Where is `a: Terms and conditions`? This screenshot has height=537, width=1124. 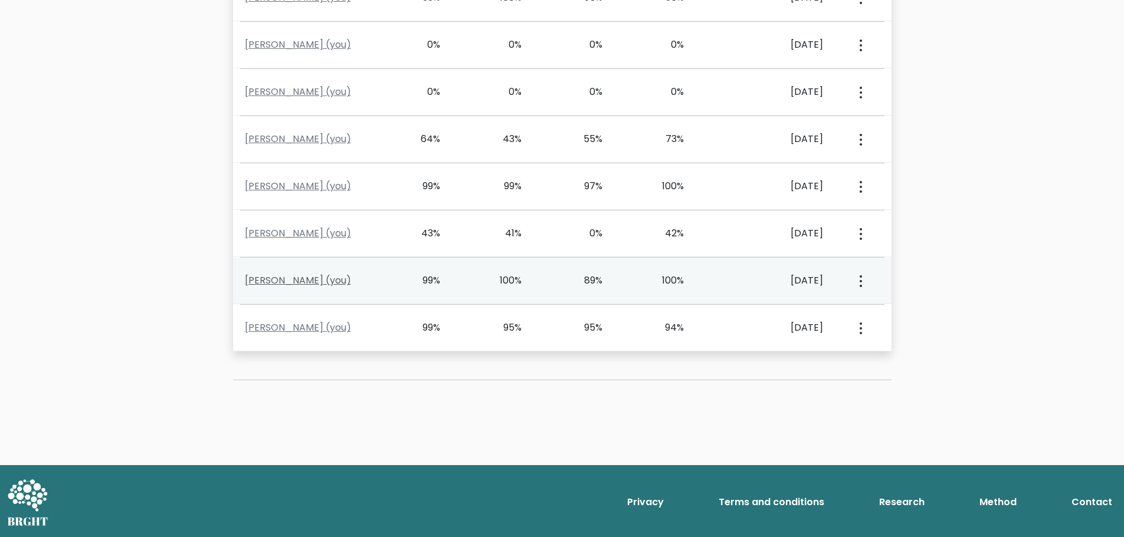 a: Terms and conditions is located at coordinates (771, 503).